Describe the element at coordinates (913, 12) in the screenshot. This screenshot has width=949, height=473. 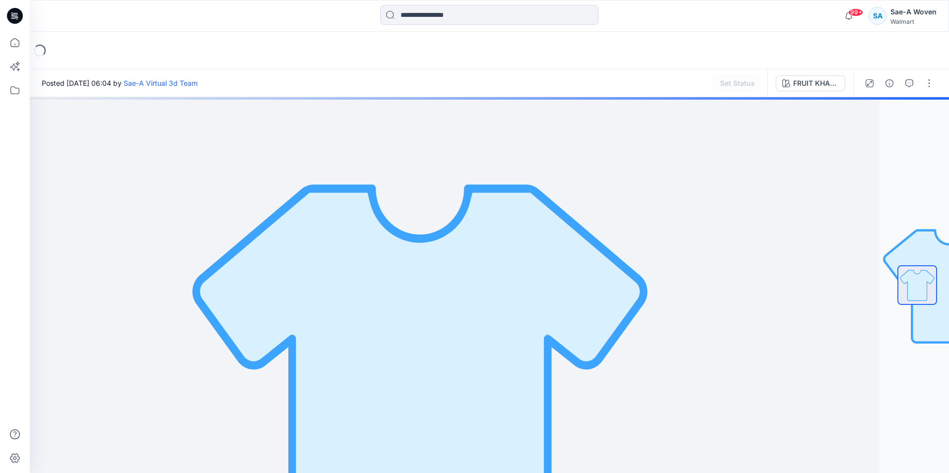
I see `div: Sae-A Woven` at that location.